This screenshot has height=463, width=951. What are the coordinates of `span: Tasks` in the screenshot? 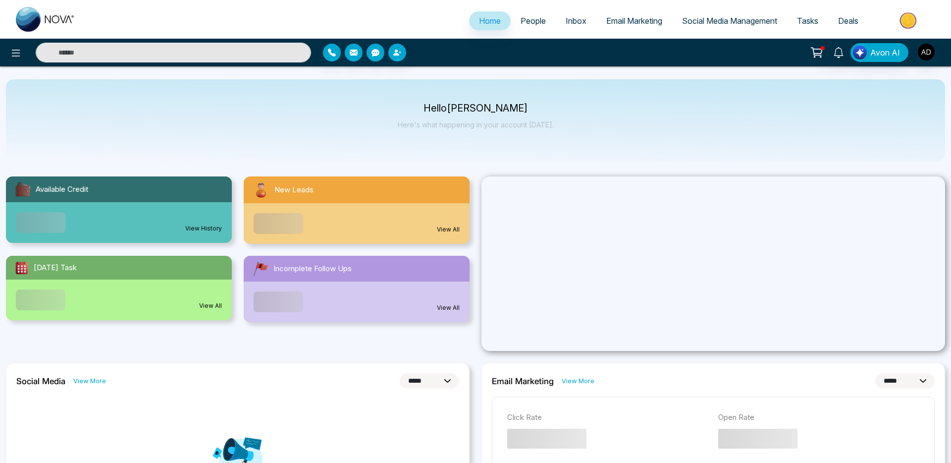 It's located at (808, 21).